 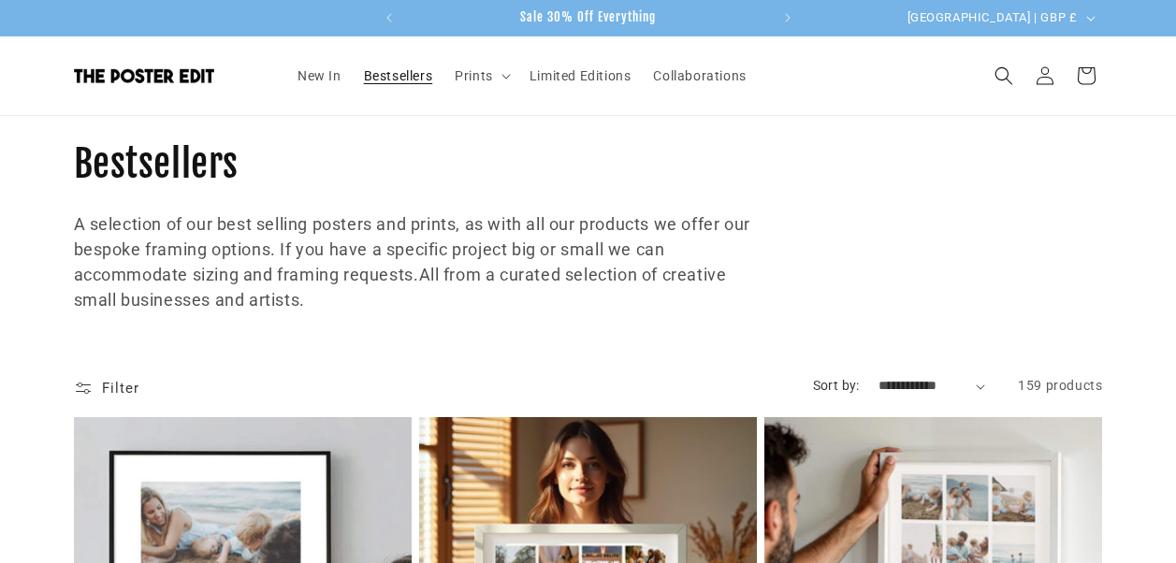 What do you see at coordinates (107, 388) in the screenshot?
I see `summary: Filter` at bounding box center [107, 388].